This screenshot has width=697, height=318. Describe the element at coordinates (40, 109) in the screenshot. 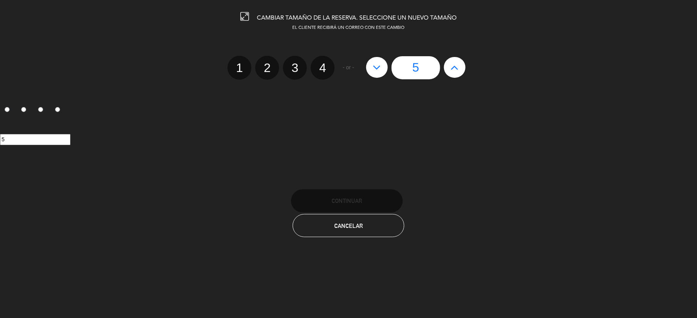

I see `input: 3` at that location.